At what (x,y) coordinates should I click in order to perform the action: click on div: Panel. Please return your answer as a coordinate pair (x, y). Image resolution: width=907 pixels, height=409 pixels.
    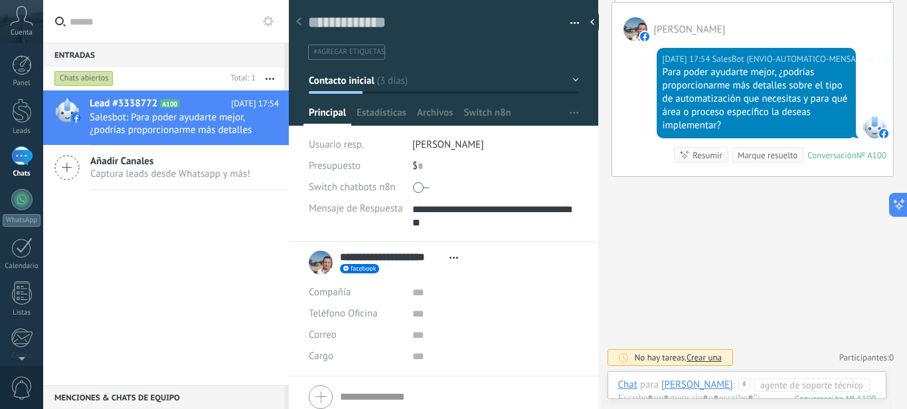
    Looking at the image, I should click on (22, 83).